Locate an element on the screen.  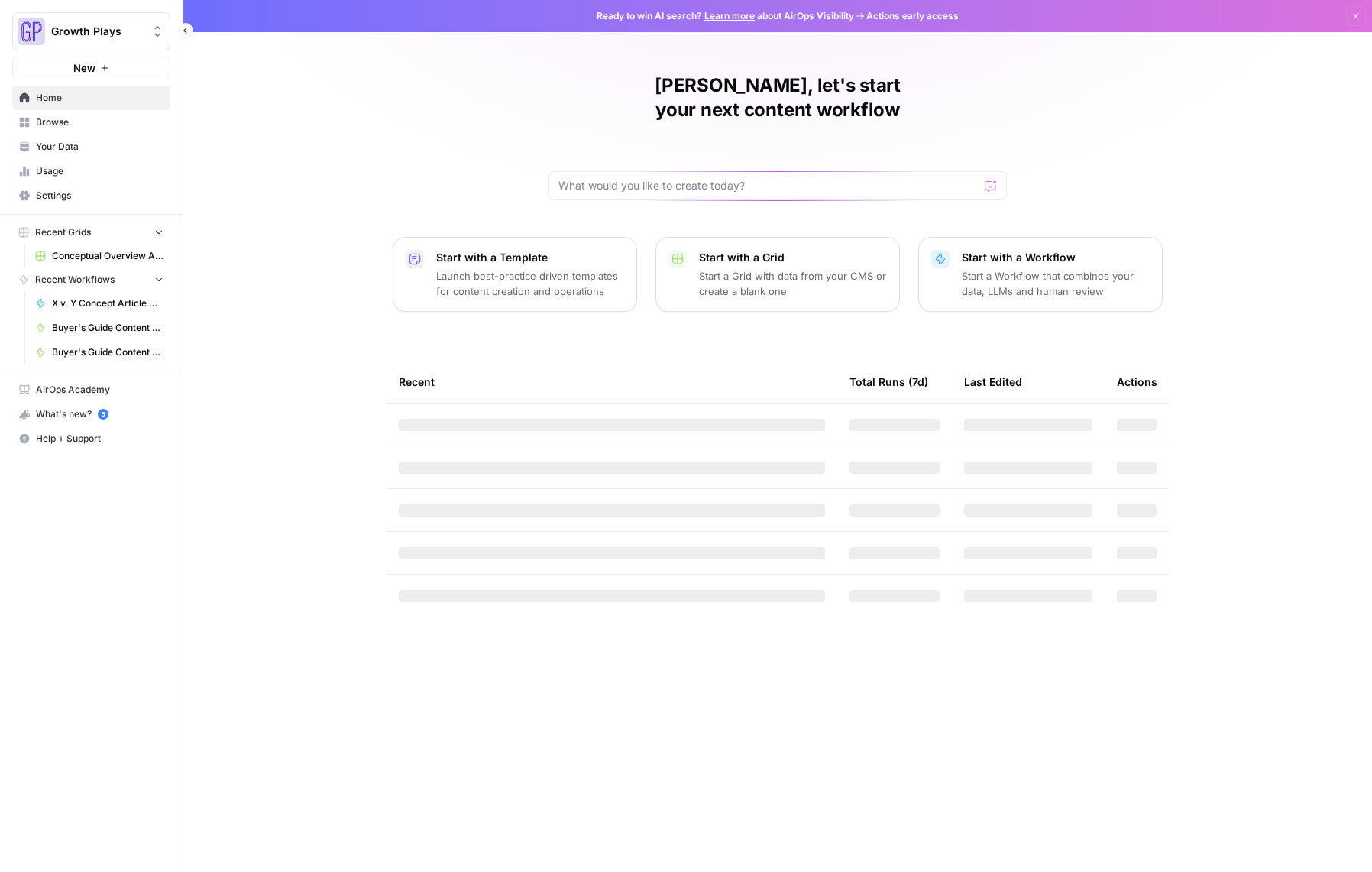
div: Last Edited is located at coordinates (994, 381).